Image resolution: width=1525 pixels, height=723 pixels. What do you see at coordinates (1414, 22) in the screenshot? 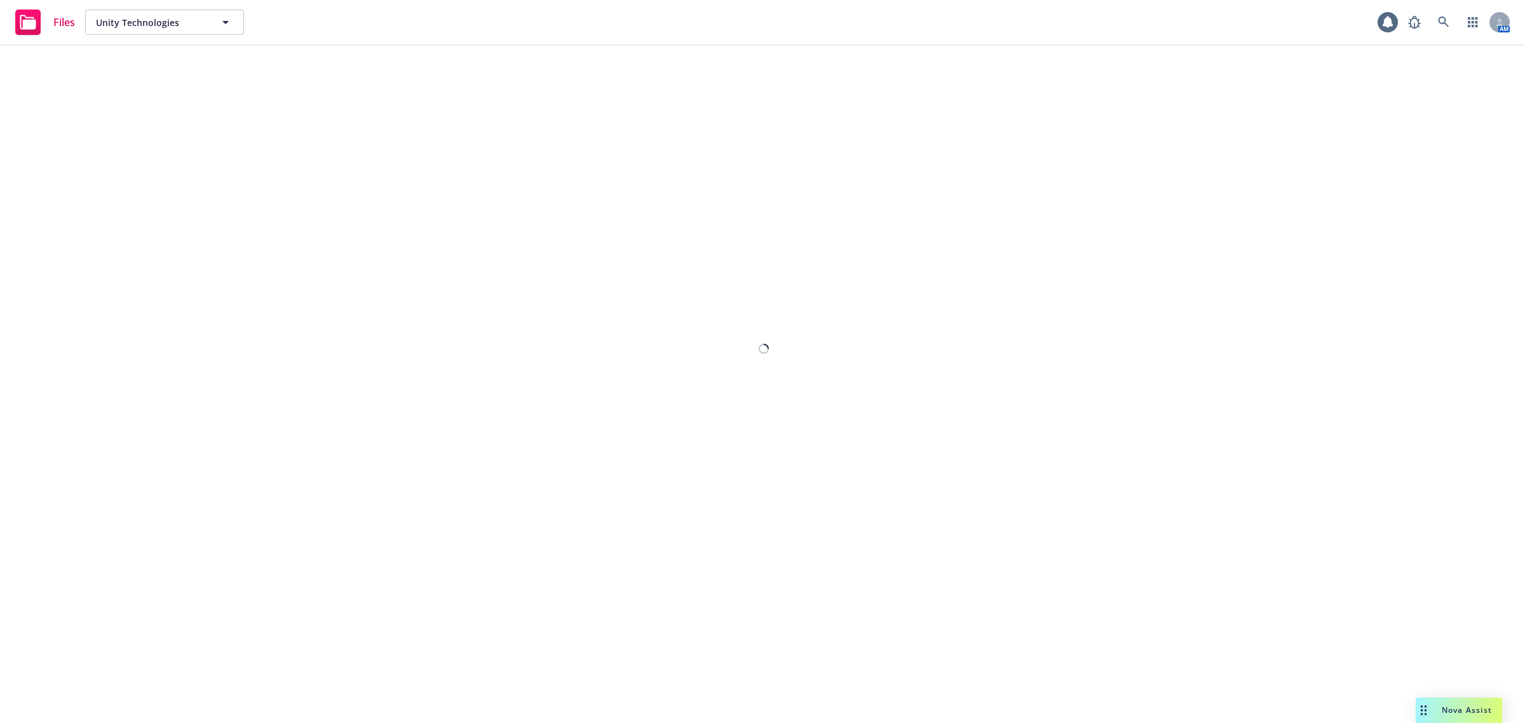
I see `a: Report a Bug` at bounding box center [1414, 22].